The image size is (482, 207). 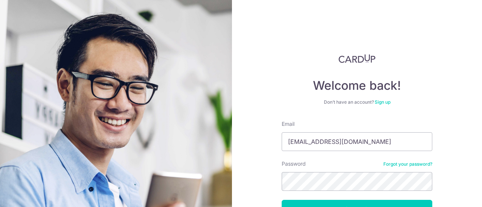 What do you see at coordinates (407, 164) in the screenshot?
I see `a: Forgot your password?` at bounding box center [407, 164].